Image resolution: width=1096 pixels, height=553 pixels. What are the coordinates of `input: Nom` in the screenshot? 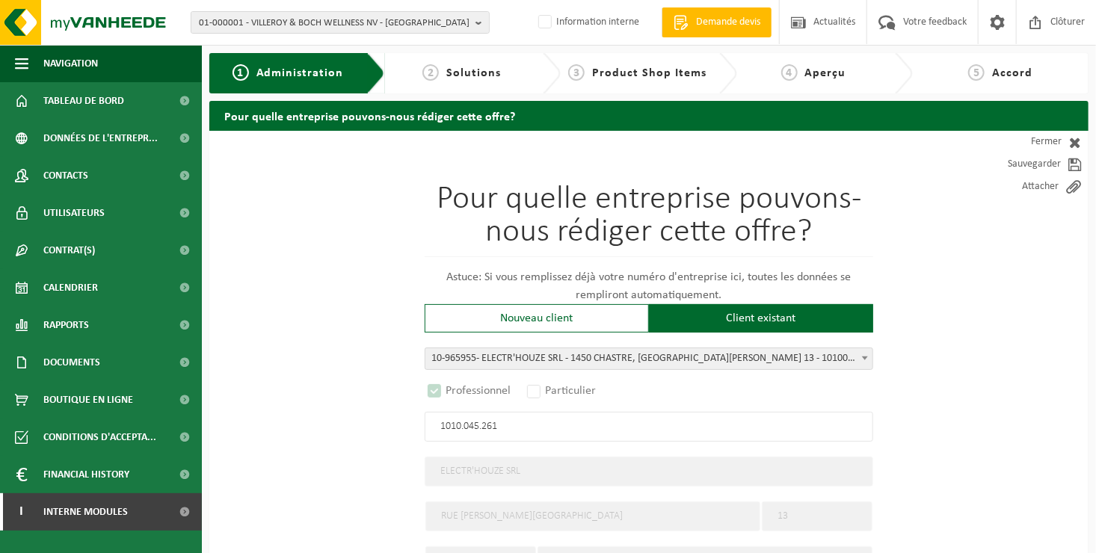 It's located at (649, 472).